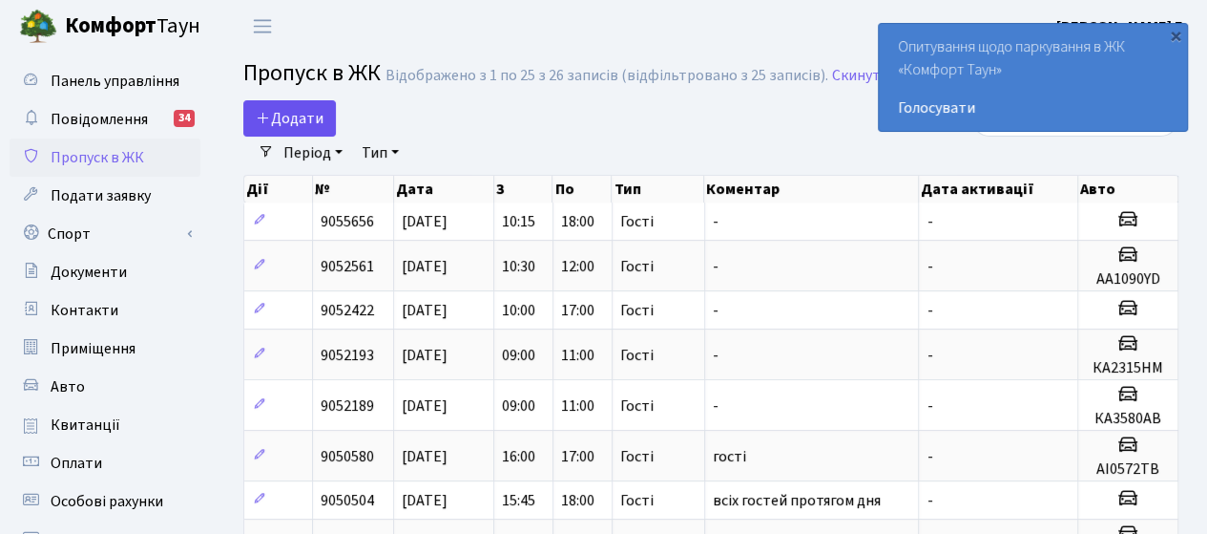  I want to click on th: З, so click(524, 189).